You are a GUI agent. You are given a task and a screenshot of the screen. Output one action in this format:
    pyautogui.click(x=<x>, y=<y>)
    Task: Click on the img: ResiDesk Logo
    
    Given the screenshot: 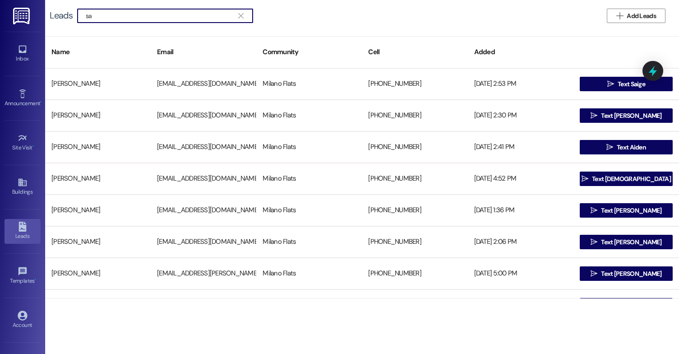 What is the action you would take?
    pyautogui.click(x=22, y=16)
    